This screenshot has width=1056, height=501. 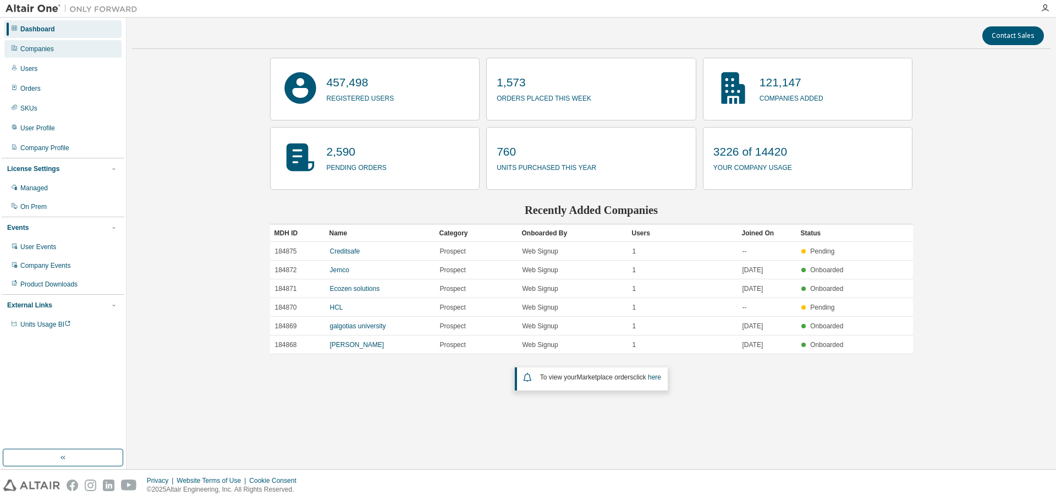 I want to click on a: Ecozen solutions, so click(x=355, y=289).